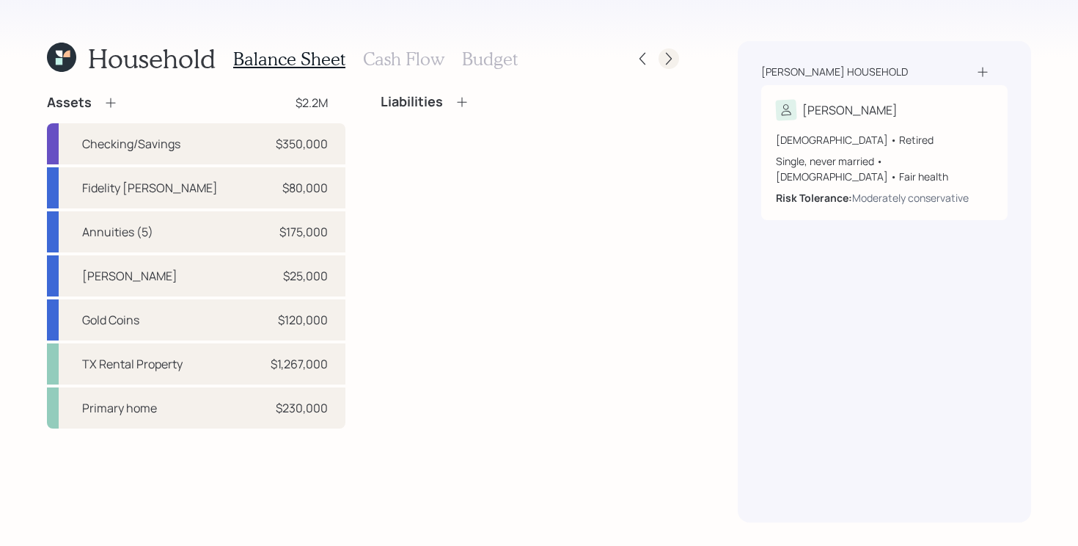  What do you see at coordinates (305, 188) in the screenshot?
I see `div: $80,000` at bounding box center [305, 188].